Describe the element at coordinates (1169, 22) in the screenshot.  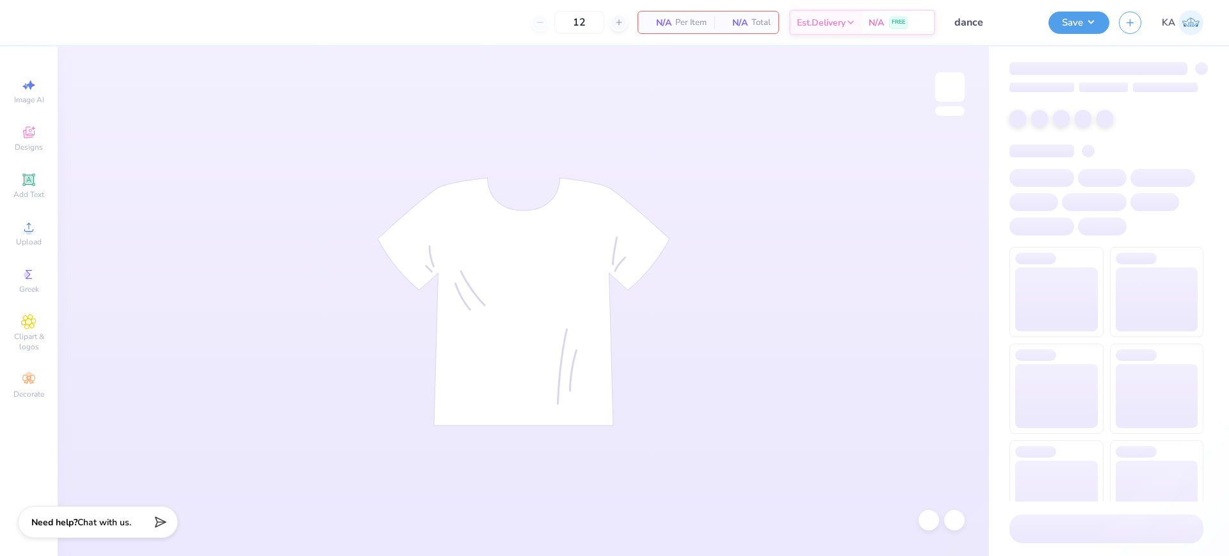
I see `span: KA` at that location.